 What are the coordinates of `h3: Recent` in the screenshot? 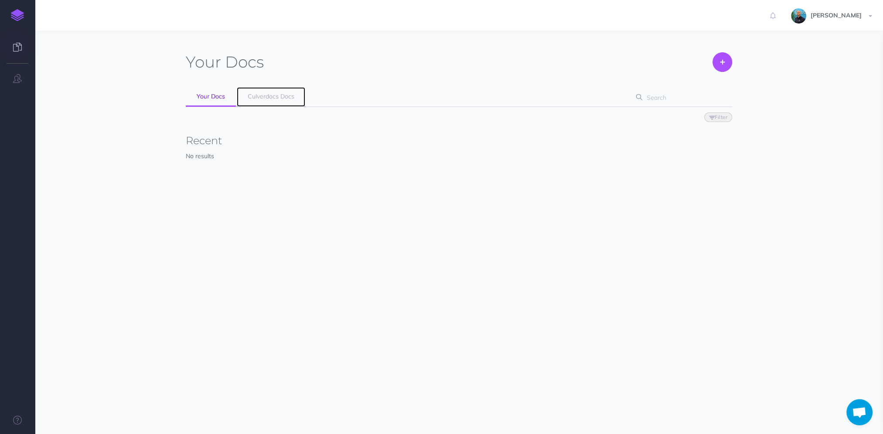 It's located at (459, 141).